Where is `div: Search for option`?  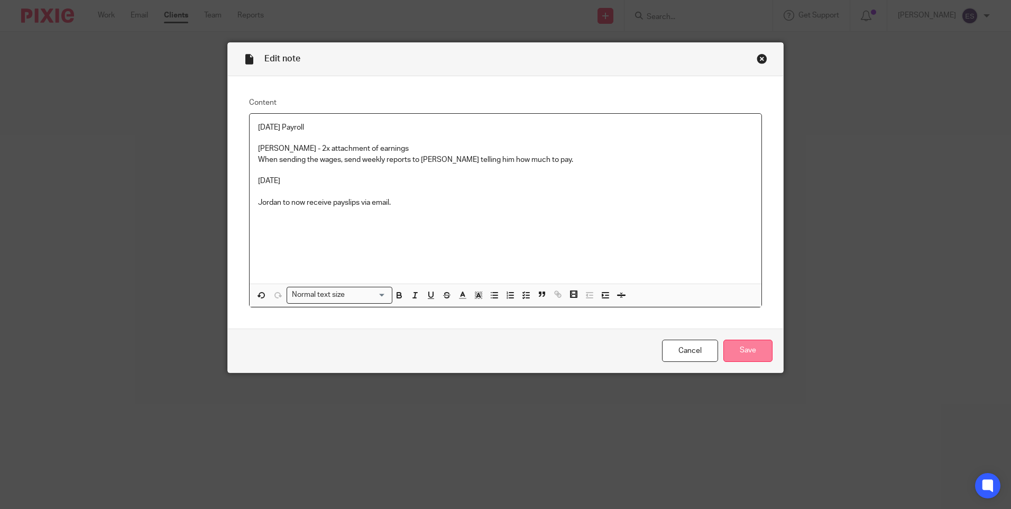
div: Search for option is located at coordinates (340, 295).